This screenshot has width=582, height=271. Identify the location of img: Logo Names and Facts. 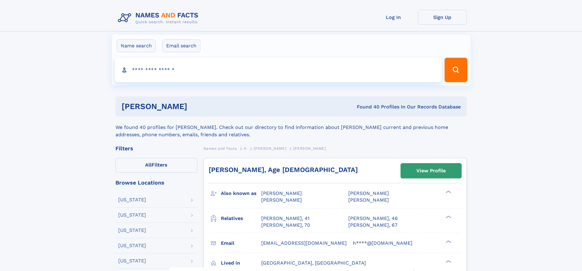
(159, 18).